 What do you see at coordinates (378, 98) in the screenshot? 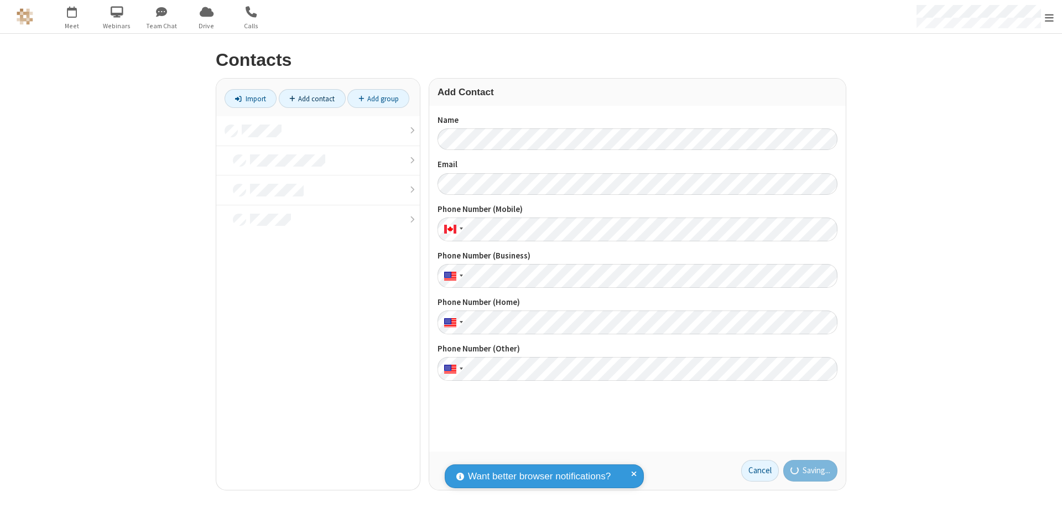
I see `a: Add group` at bounding box center [378, 98].